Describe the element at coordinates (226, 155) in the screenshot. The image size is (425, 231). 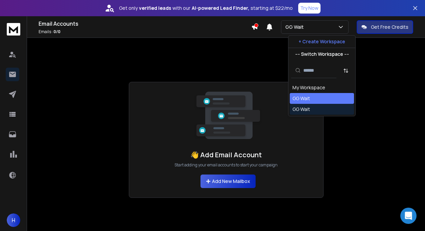
I see `h1: 👋 Add Email Account` at that location.